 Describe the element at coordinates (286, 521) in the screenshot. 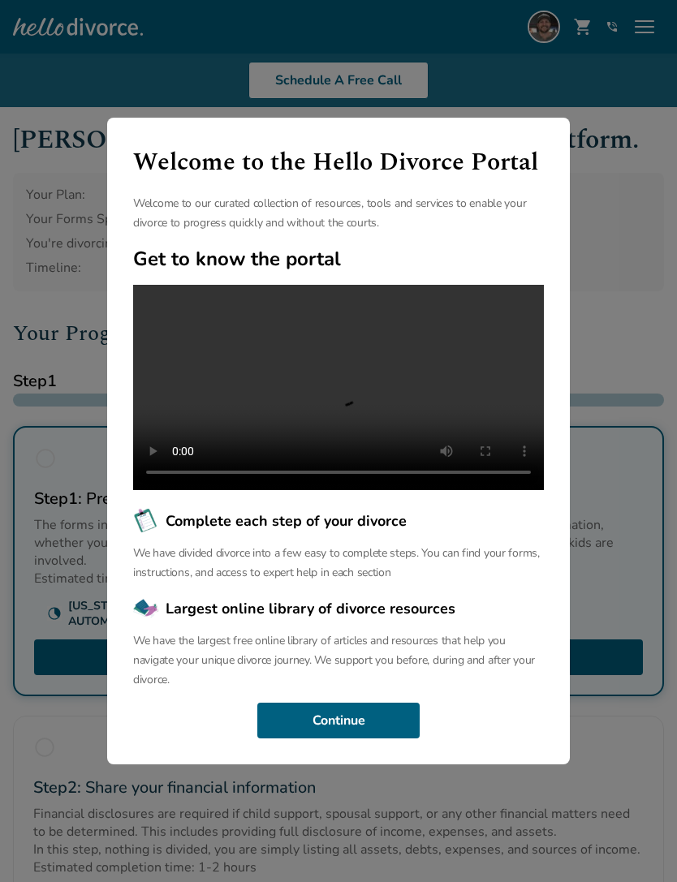

I see `span: Complete each step of your divorce` at that location.